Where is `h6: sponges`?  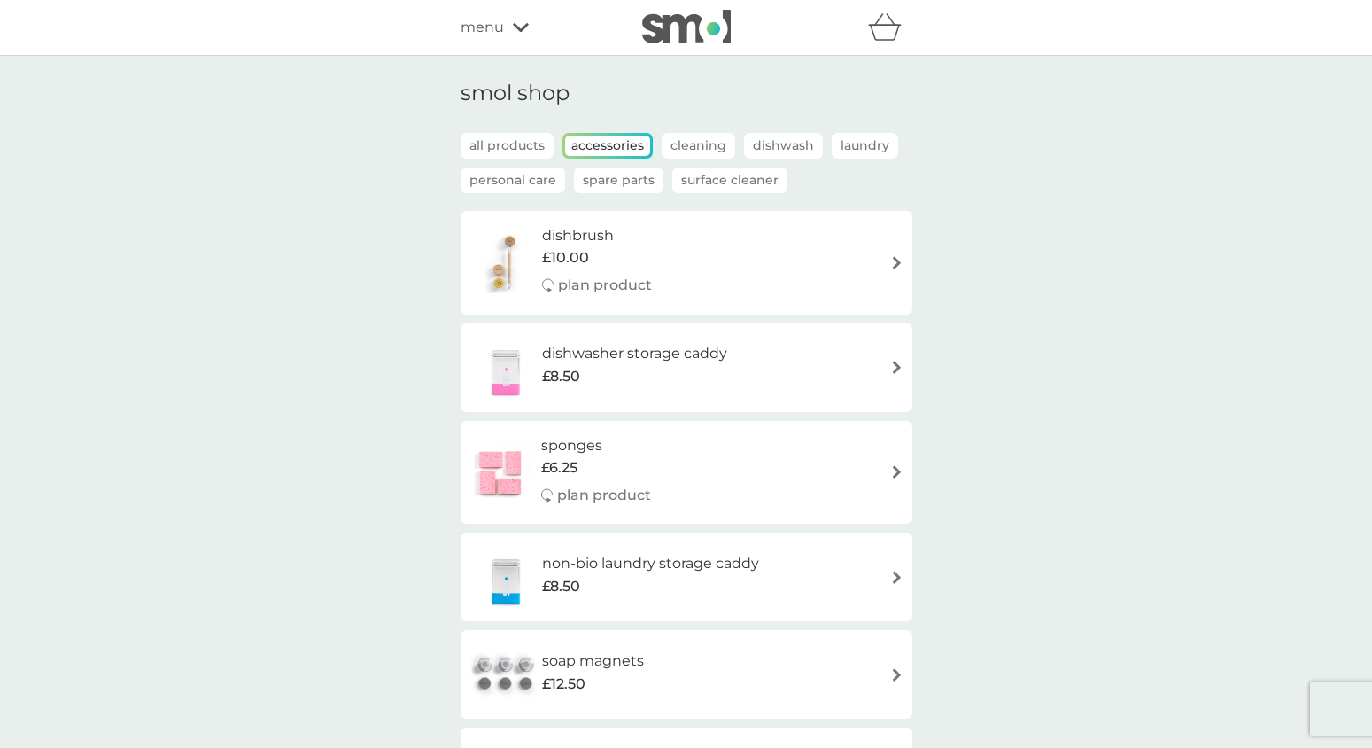 h6: sponges is located at coordinates (596, 446).